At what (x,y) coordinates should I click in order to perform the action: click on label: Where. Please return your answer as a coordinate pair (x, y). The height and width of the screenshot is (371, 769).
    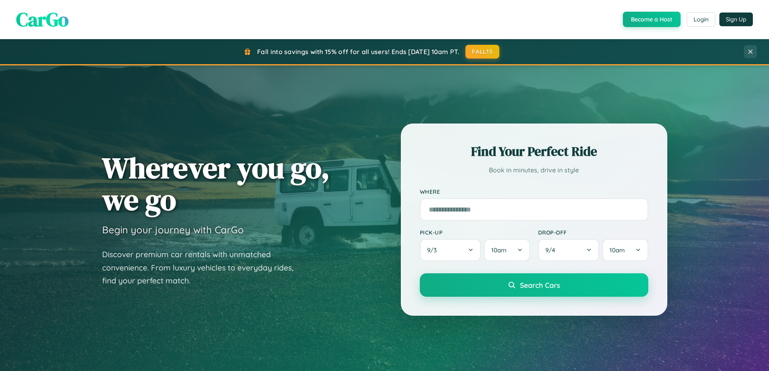
    Looking at the image, I should click on (534, 191).